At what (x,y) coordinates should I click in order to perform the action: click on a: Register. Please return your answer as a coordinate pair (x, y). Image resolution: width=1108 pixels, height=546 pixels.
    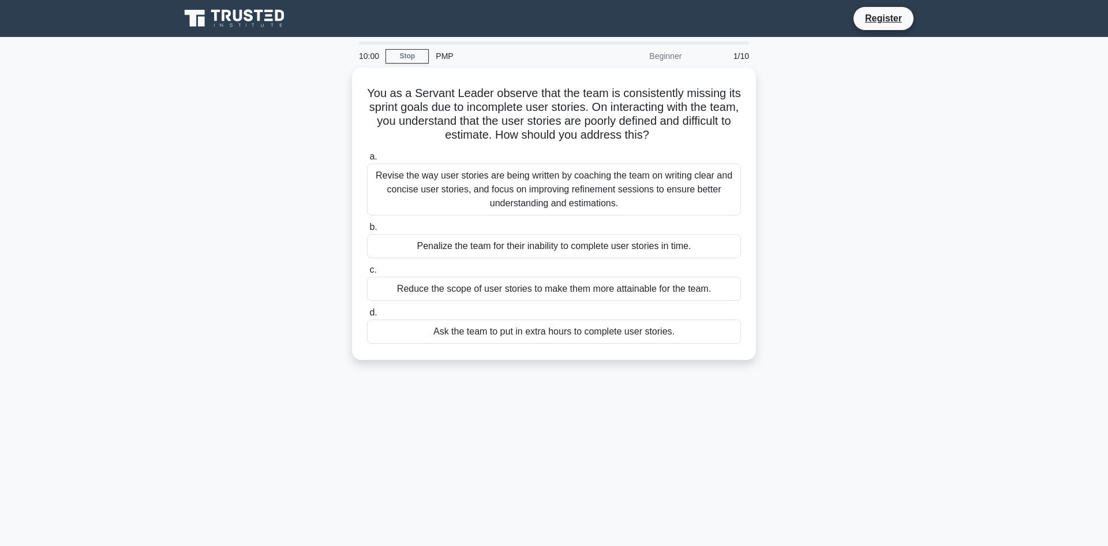
    Looking at the image, I should click on (884, 18).